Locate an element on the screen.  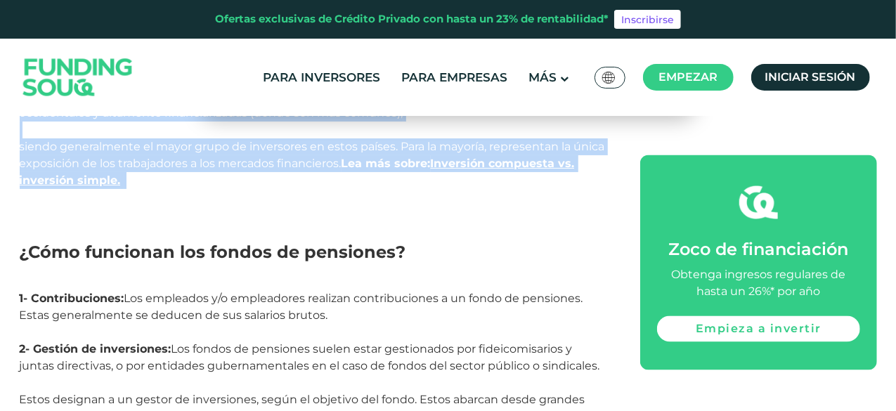
img: fsicon is located at coordinates (758, 202).